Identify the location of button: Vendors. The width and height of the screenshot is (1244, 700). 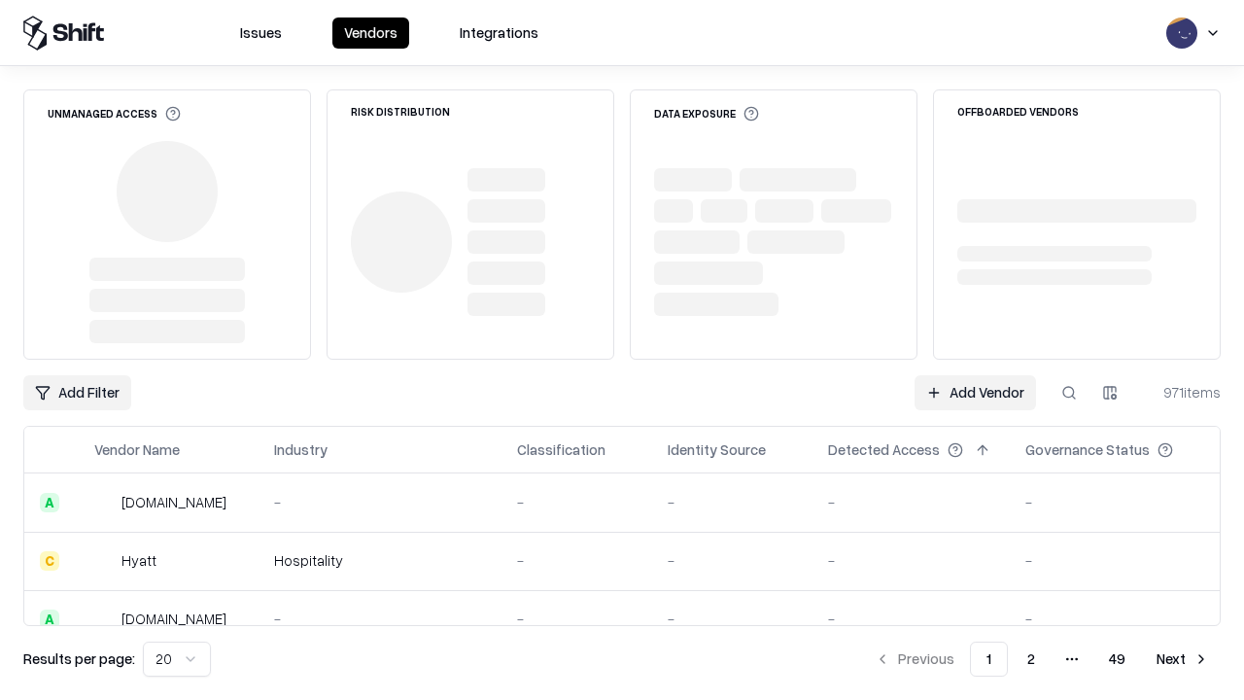
(370, 33).